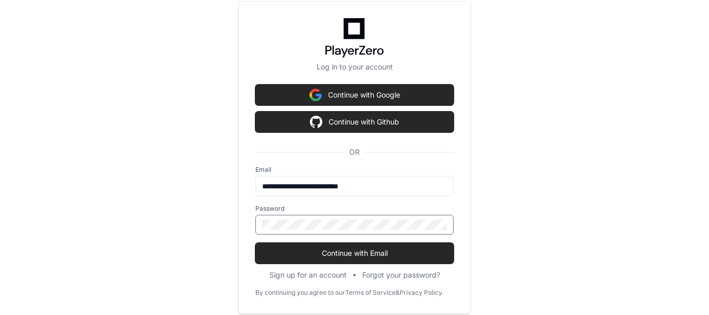  I want to click on p: Log in to your account, so click(354, 67).